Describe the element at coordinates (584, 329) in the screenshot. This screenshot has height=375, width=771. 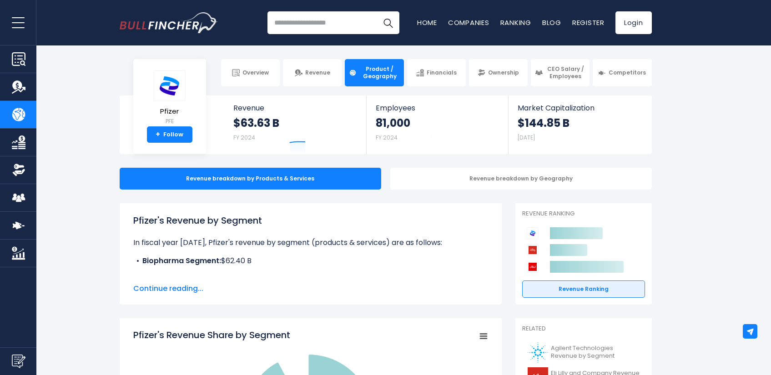
I see `p: Related` at that location.